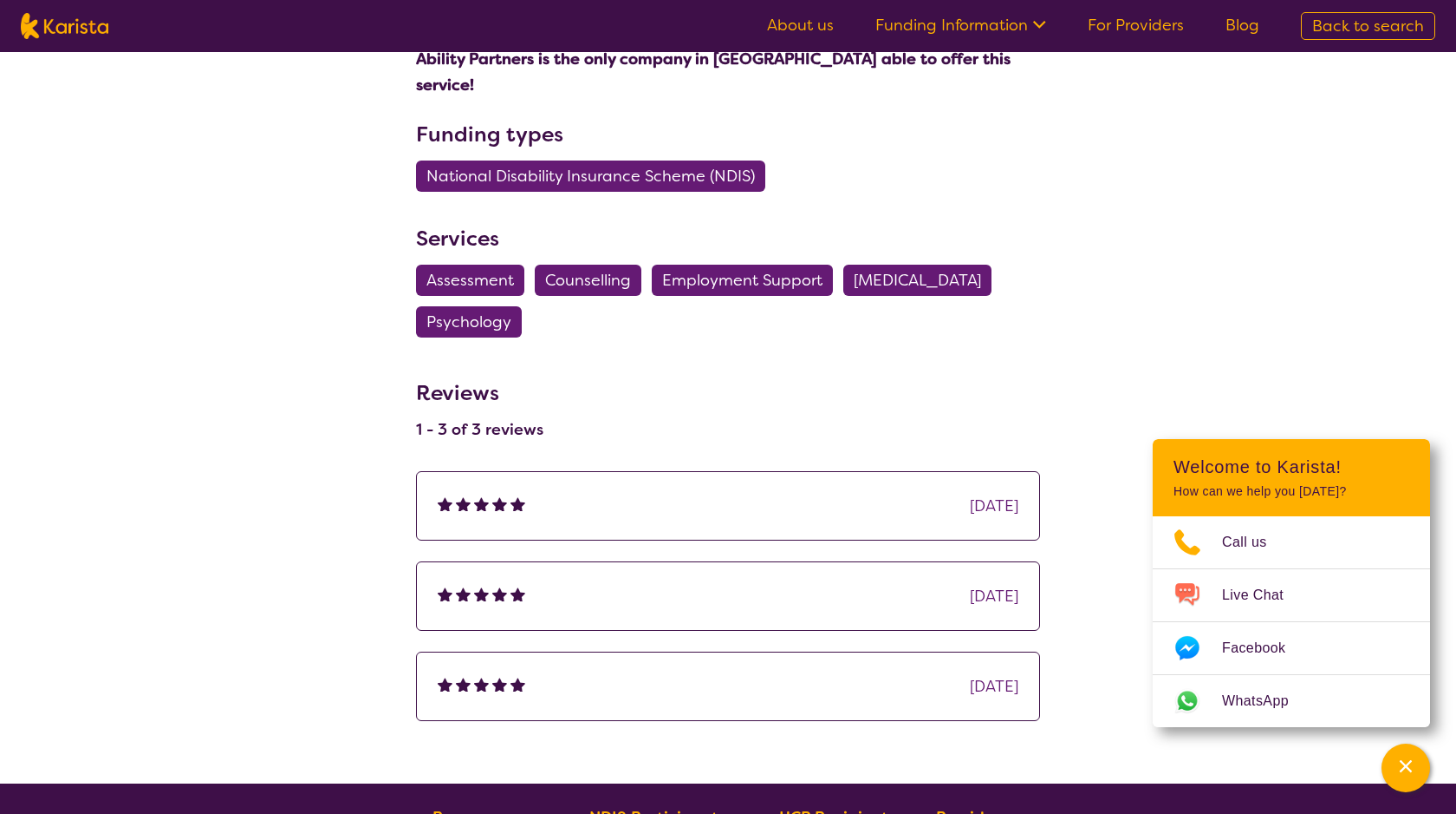 Image resolution: width=1456 pixels, height=814 pixels. What do you see at coordinates (1136, 25) in the screenshot?
I see `a: For Providers` at bounding box center [1136, 25].